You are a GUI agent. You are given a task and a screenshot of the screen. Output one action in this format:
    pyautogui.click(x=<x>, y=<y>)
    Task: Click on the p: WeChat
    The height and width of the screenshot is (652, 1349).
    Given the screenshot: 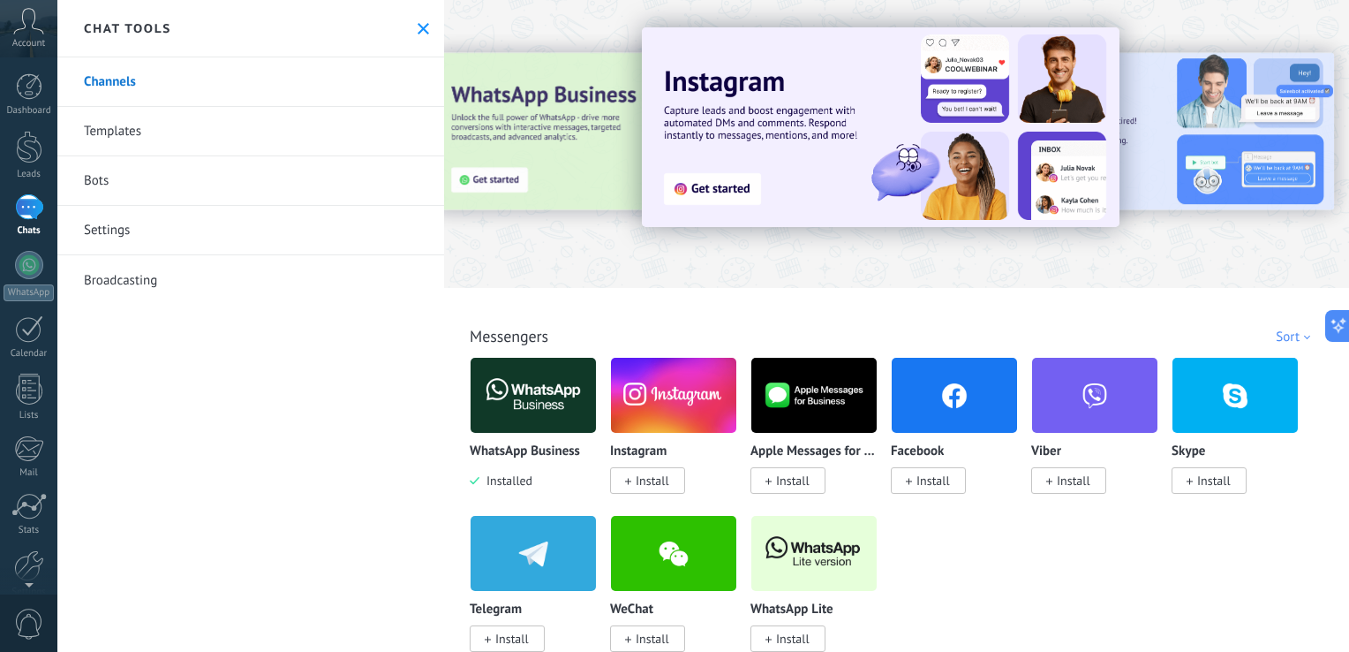 What is the action you would take?
    pyautogui.click(x=631, y=609)
    